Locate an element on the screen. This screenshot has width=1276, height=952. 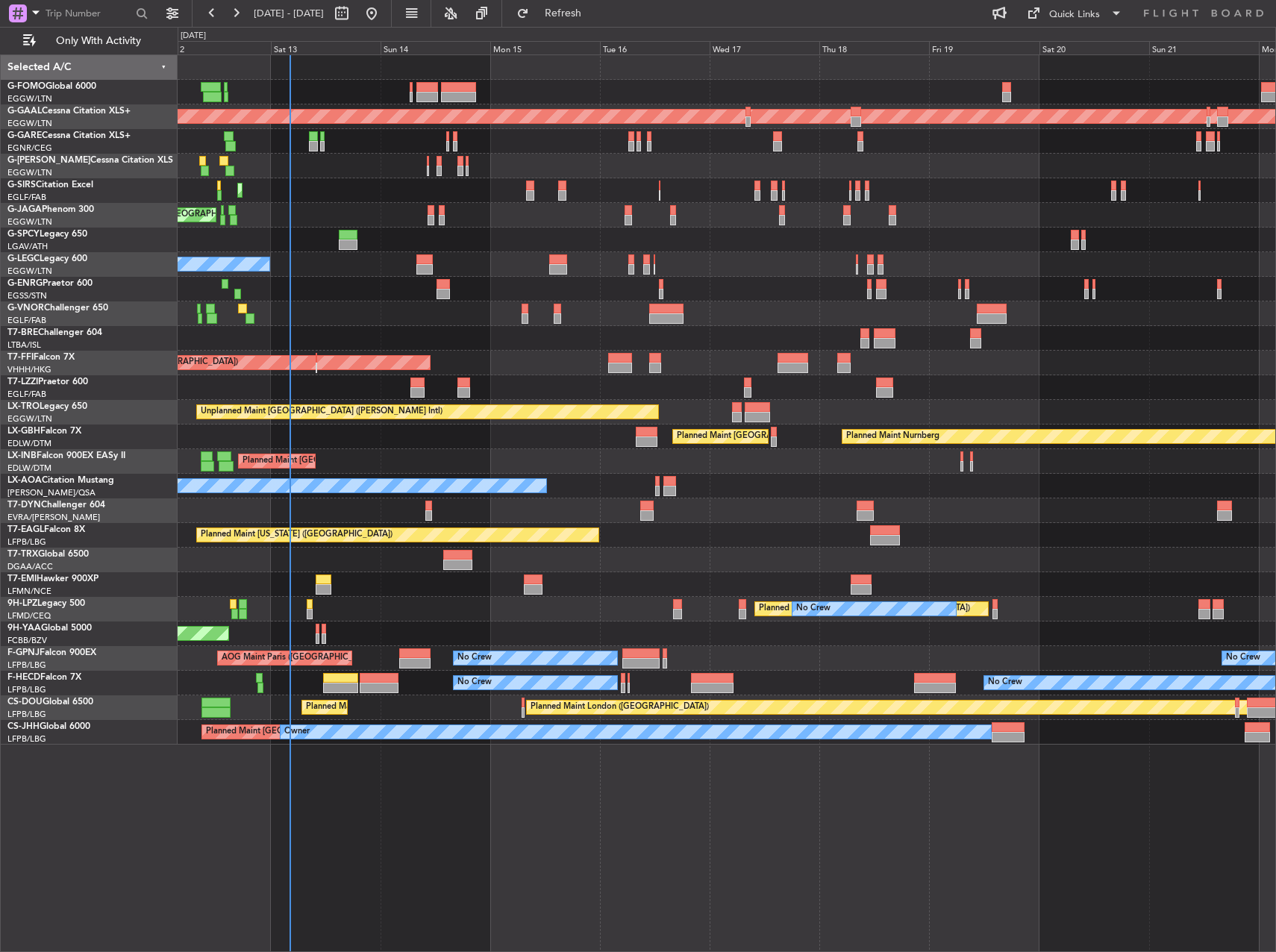
div: Sat 20 is located at coordinates (1094, 47).